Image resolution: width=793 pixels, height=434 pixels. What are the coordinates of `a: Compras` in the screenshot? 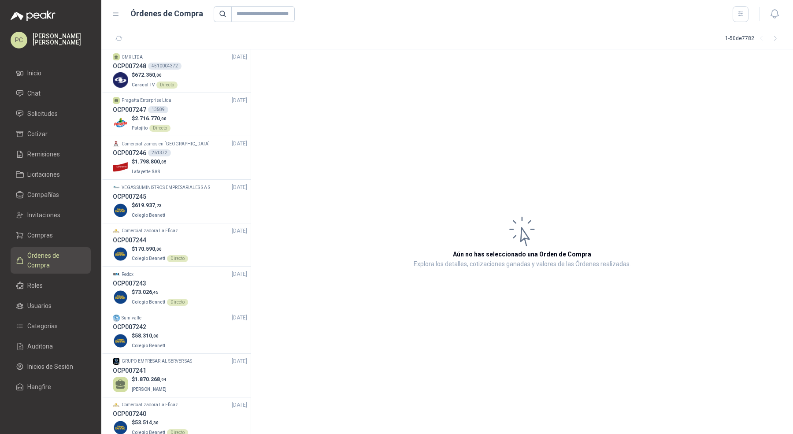 It's located at (51, 235).